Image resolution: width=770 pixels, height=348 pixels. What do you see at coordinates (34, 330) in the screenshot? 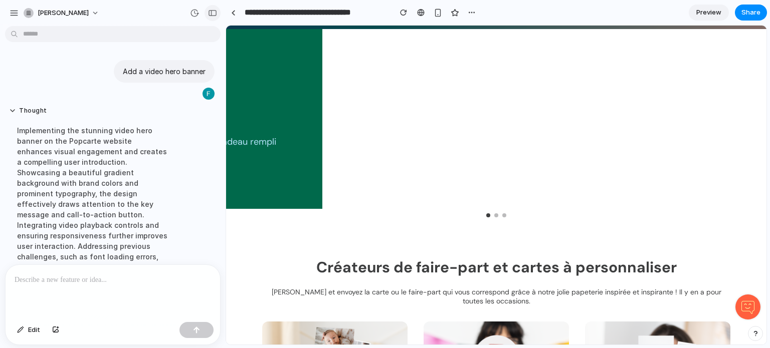
I see `span: Edit` at bounding box center [34, 330].